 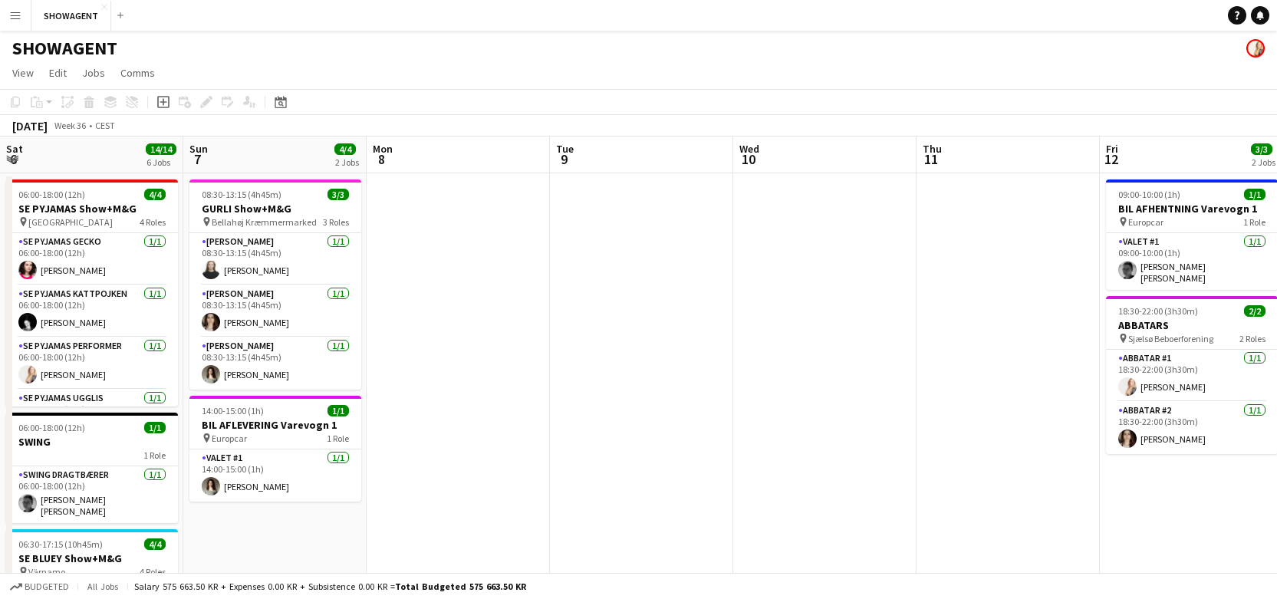 I want to click on span: All jobs, so click(x=103, y=586).